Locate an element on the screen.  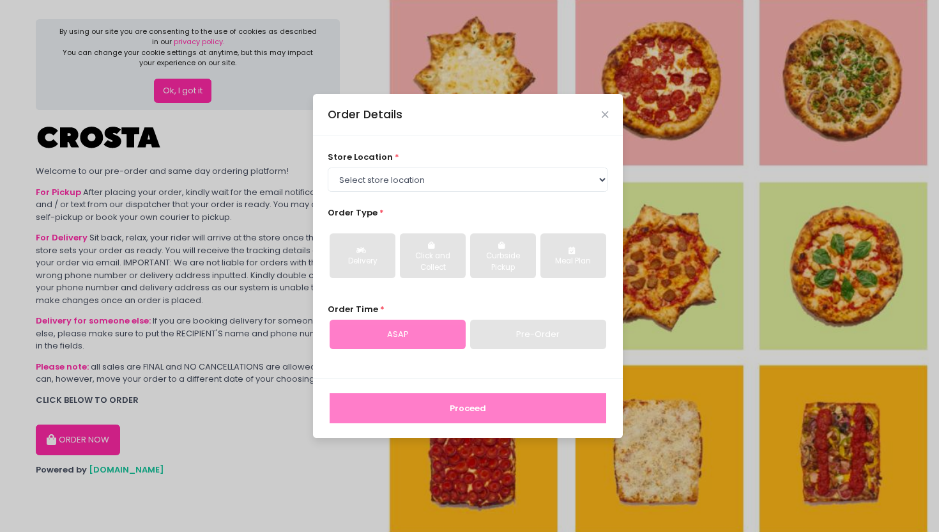
span: Order Type is located at coordinates (353, 212).